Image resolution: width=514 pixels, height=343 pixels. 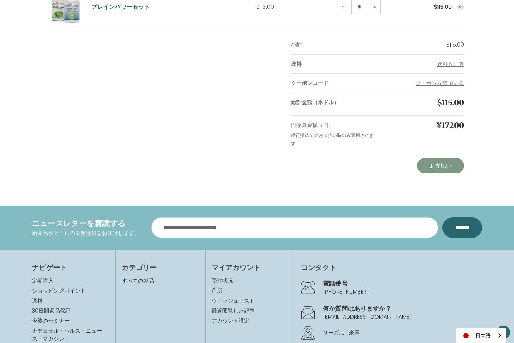 What do you see at coordinates (440, 83) in the screenshot?
I see `button: クーポンを追加する` at bounding box center [440, 83].